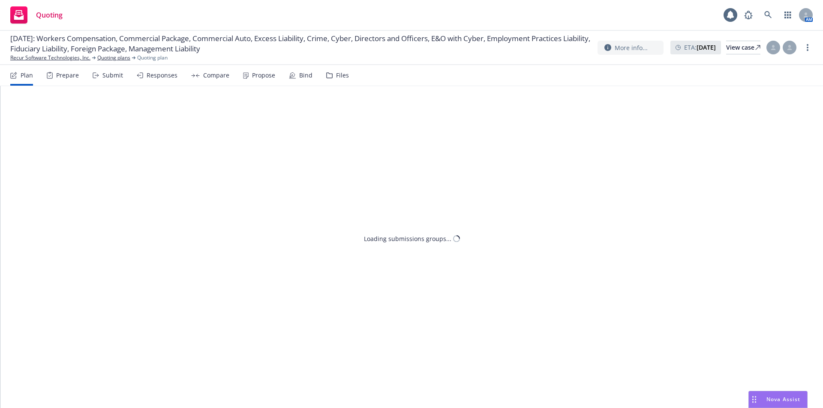  What do you see at coordinates (36, 15) in the screenshot?
I see `a: Quoting` at bounding box center [36, 15].